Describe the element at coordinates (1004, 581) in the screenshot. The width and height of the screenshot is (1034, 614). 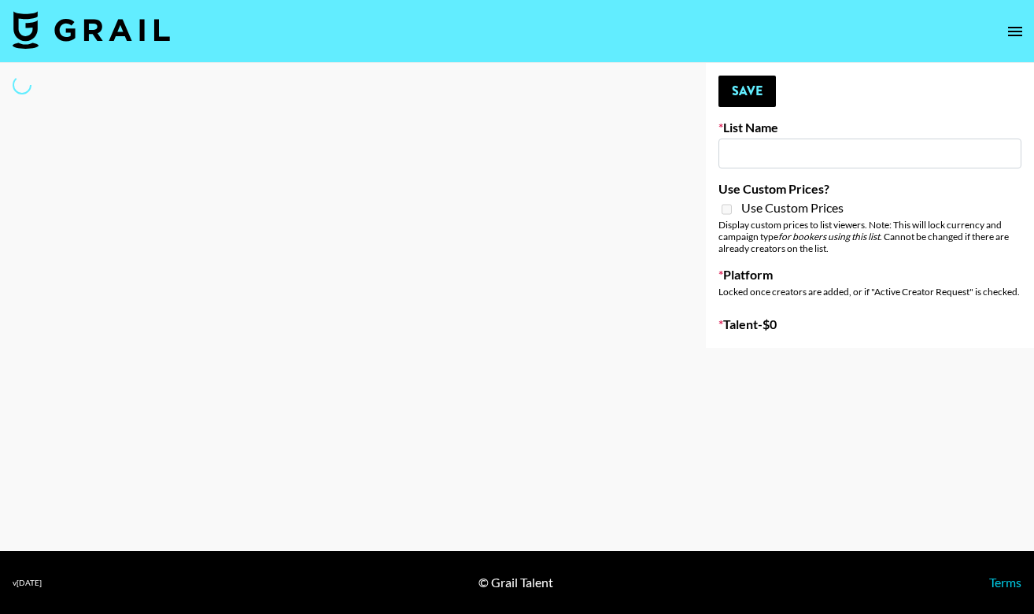
I see `a: Terms` at that location.